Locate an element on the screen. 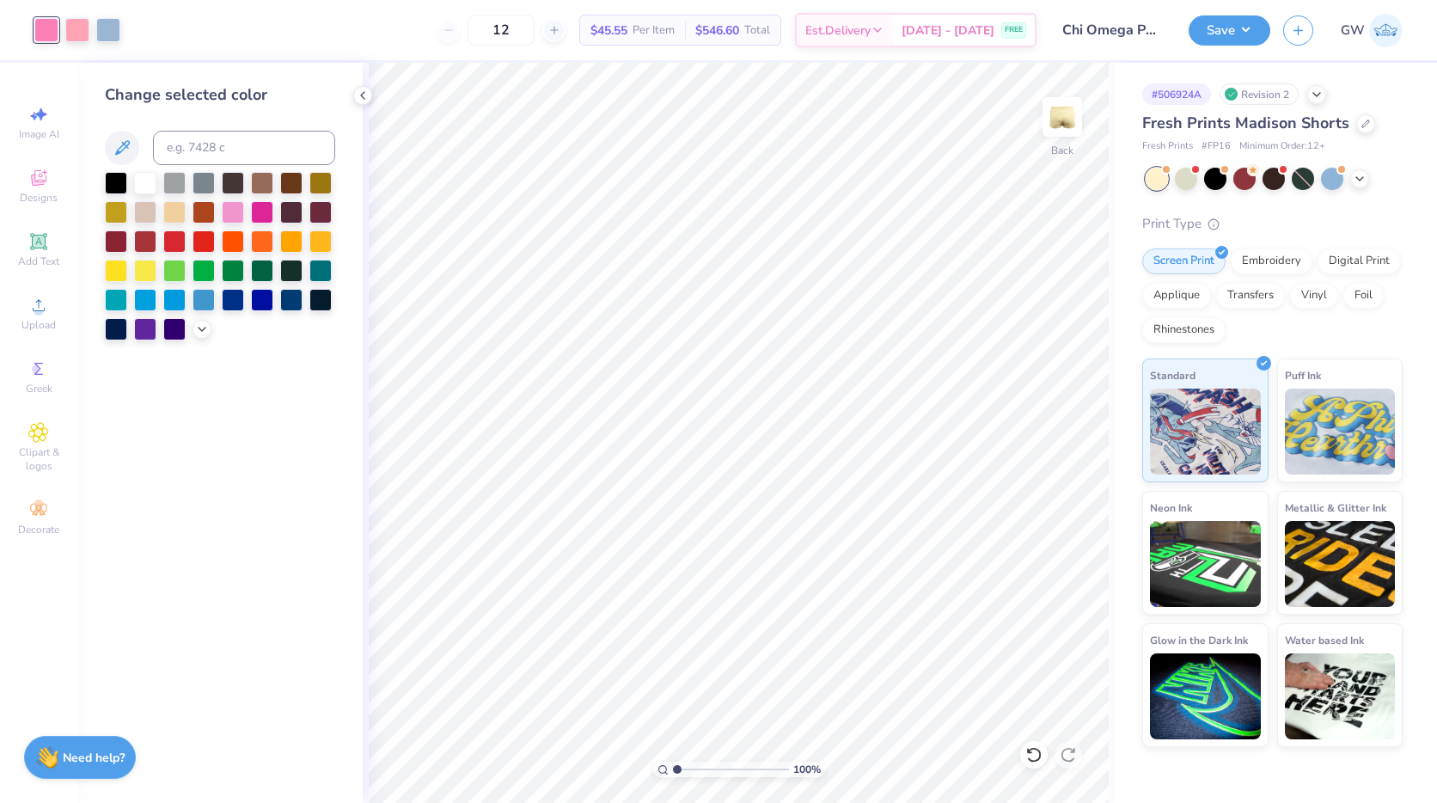 Image resolution: width=1437 pixels, height=803 pixels. span: Designs is located at coordinates (39, 198).